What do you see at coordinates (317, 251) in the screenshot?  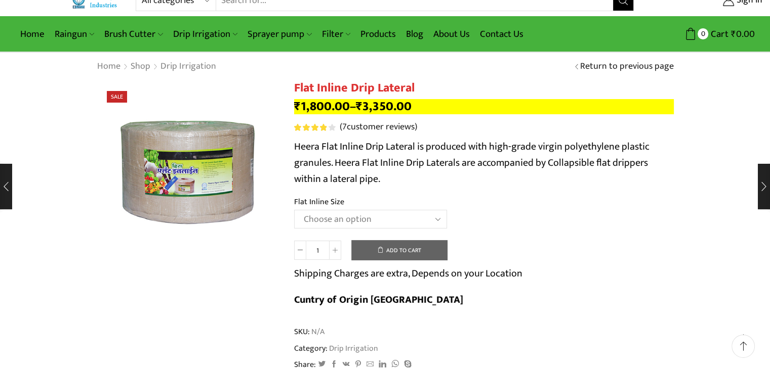 I see `input: Product quantity` at bounding box center [317, 251].